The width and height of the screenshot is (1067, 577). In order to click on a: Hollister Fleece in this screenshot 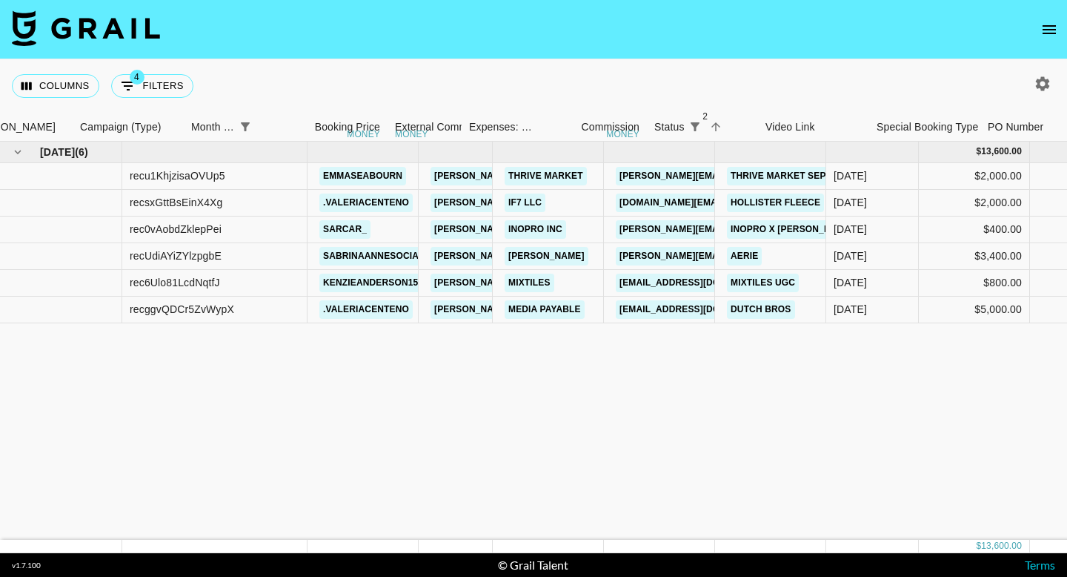, I will do `click(775, 202)`.